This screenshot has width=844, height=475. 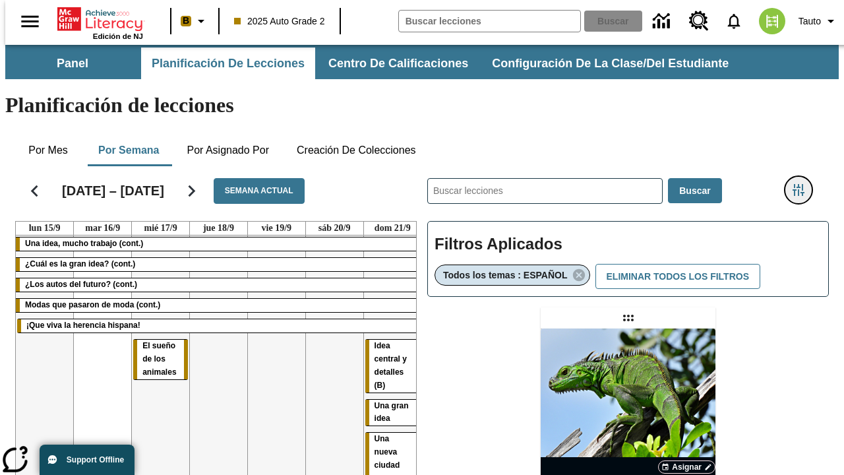 What do you see at coordinates (334, 228) in the screenshot?
I see `a: 20 de septiembre de 2025` at bounding box center [334, 228].